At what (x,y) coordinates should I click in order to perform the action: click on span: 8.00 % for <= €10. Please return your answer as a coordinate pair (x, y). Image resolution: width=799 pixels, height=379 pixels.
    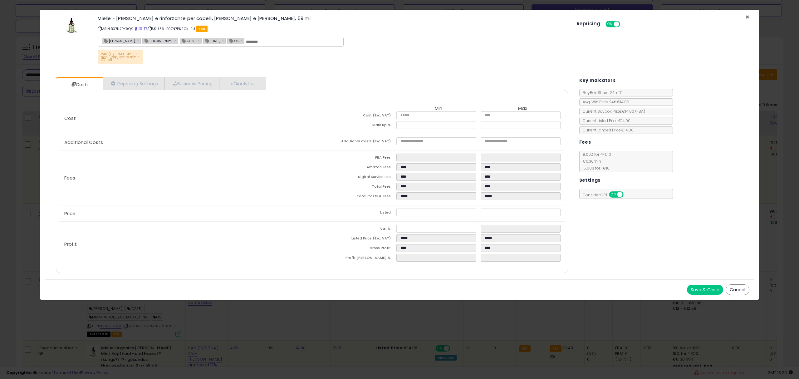
    Looking at the image, I should click on (595, 161).